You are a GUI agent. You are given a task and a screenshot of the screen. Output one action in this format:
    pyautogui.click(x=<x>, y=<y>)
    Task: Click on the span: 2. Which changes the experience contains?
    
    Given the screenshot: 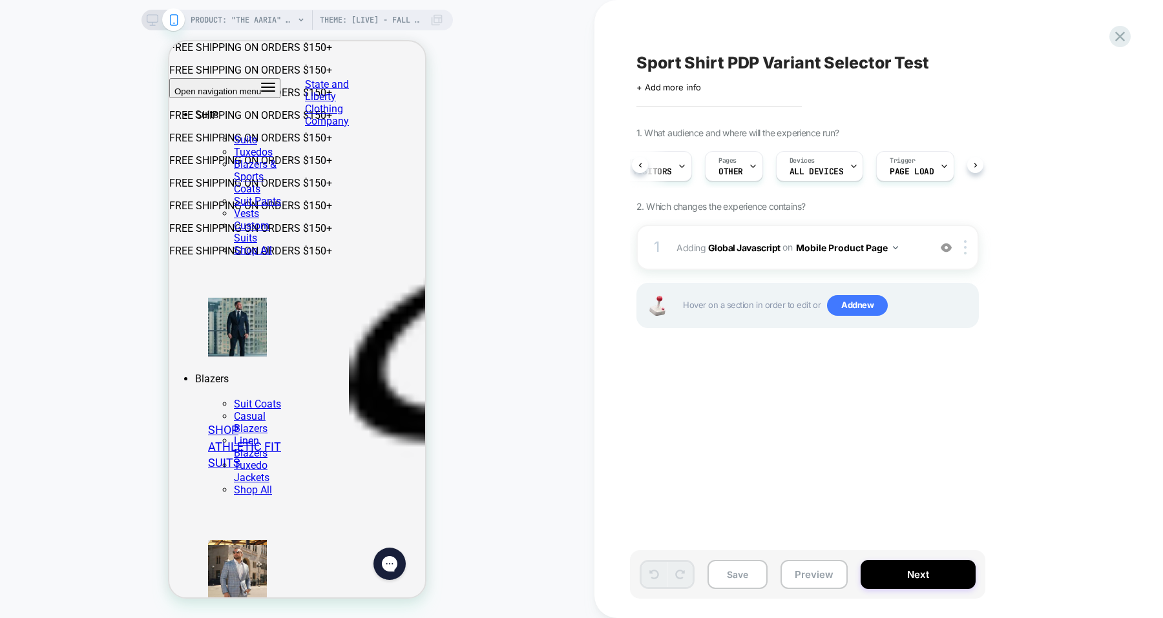 What is the action you would take?
    pyautogui.click(x=720, y=206)
    